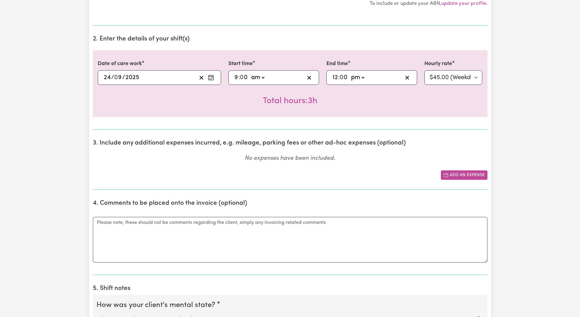 The image size is (580, 317). What do you see at coordinates (337, 64) in the screenshot?
I see `label: End time` at bounding box center [337, 64].